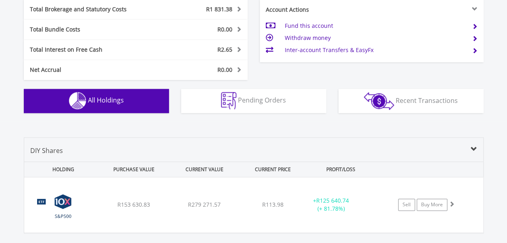 This screenshot has height=243, width=507. Describe the element at coordinates (411, 101) in the screenshot. I see `button: Recent Transactions` at that location.